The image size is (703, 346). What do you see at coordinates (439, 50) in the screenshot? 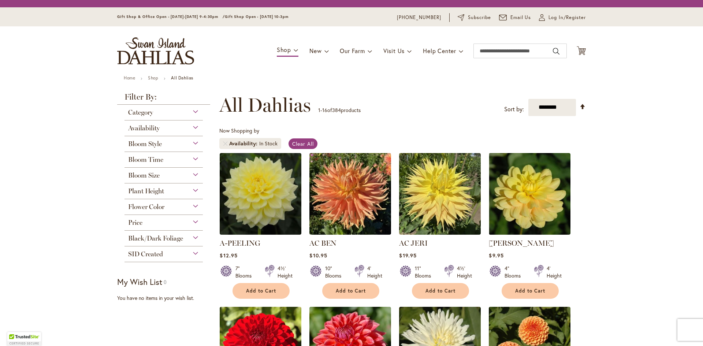
I see `span: Help Center` at bounding box center [439, 50].